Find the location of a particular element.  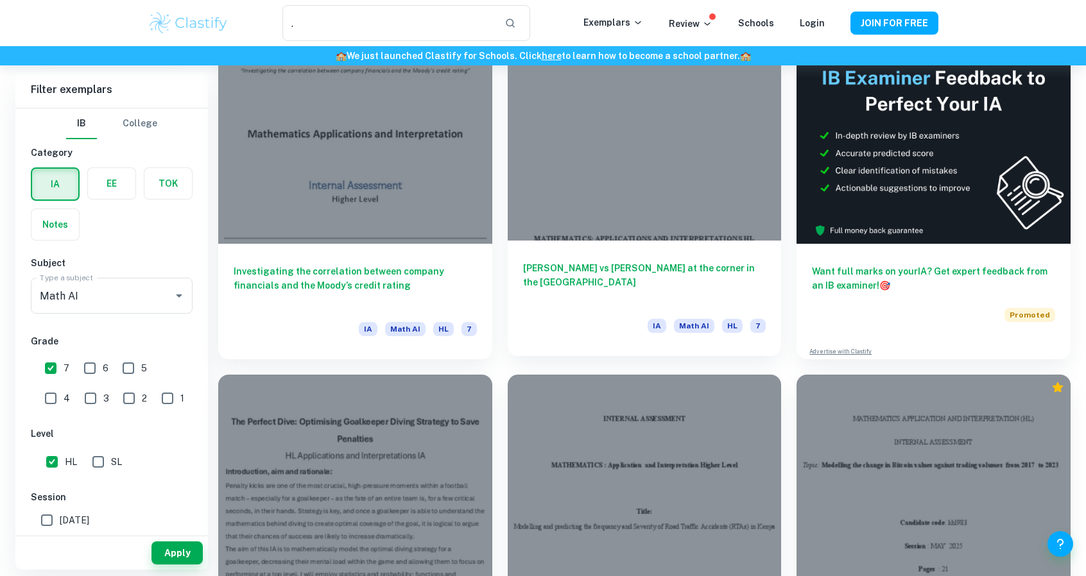

span: Promoted is located at coordinates (1030, 315).